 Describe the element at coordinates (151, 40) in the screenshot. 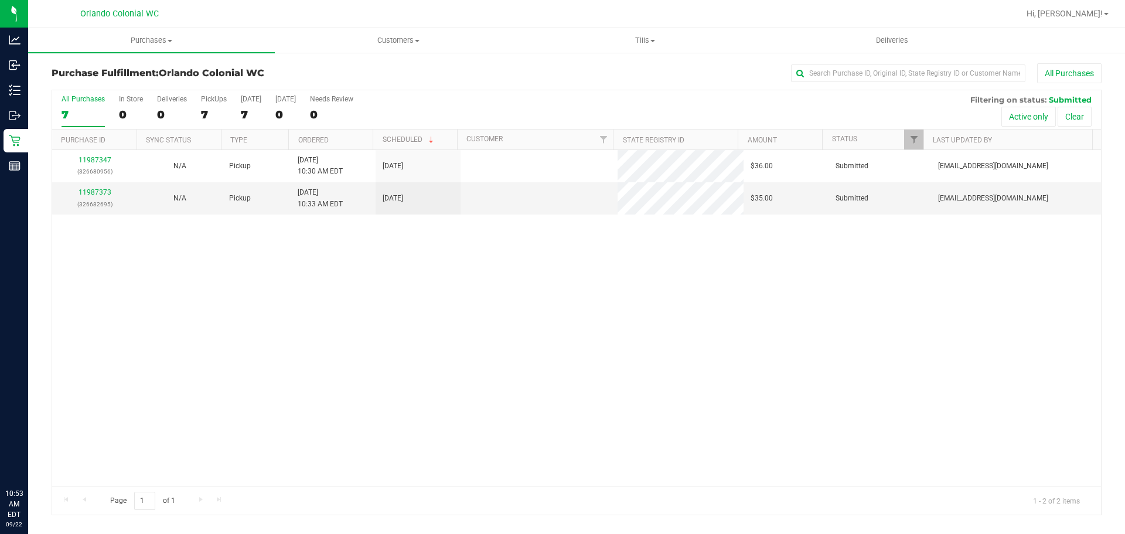

I see `span: Purchases` at that location.